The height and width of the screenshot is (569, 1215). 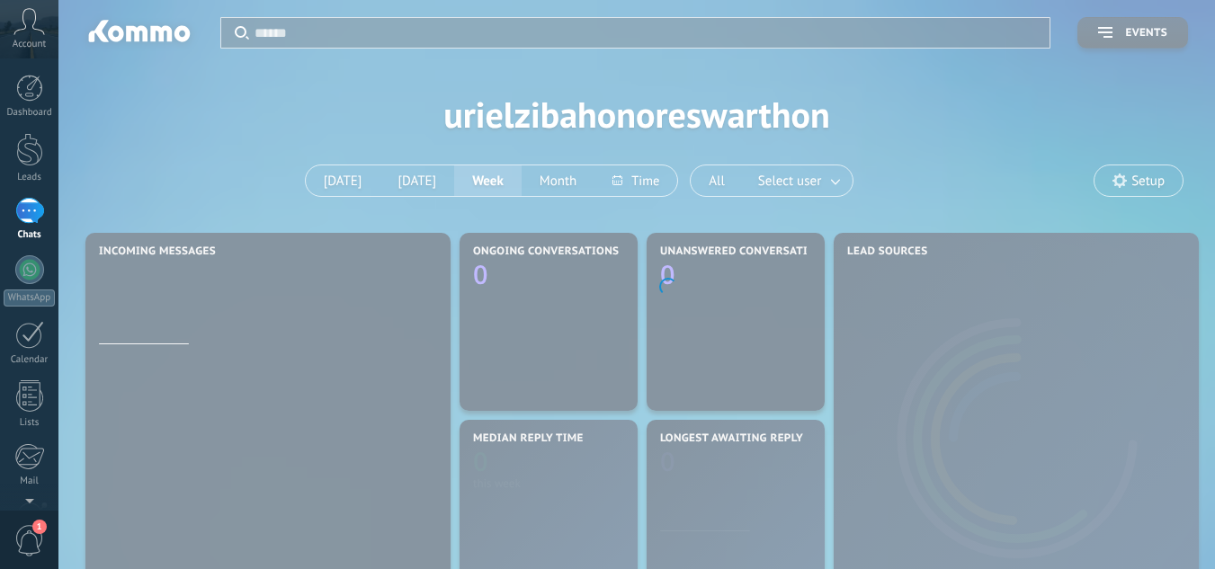 What do you see at coordinates (30, 112) in the screenshot?
I see `div: Dashboard` at bounding box center [30, 112].